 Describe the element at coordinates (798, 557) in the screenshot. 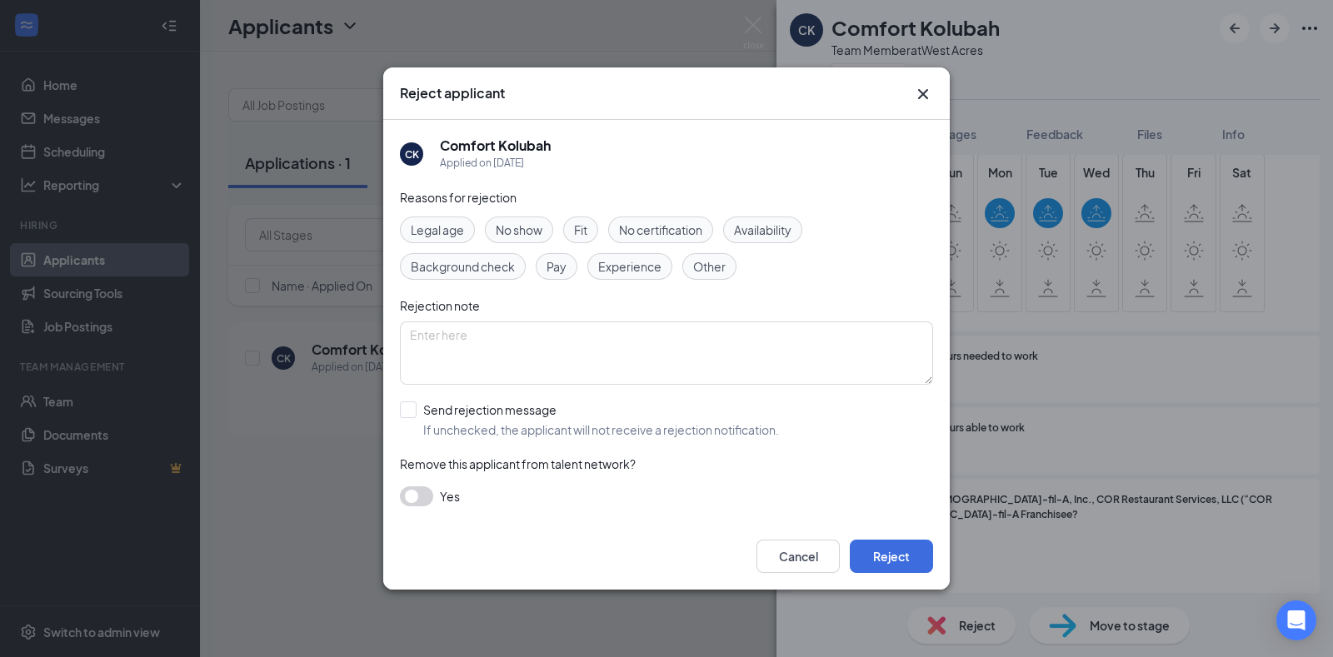

I see `button: Cancel` at that location.